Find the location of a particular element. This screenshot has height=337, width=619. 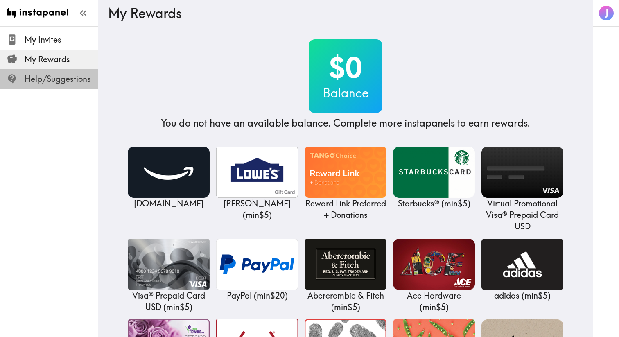

a: Abercrombie & FitchAbercrombie & Fitch (min$5) is located at coordinates (345, 275).